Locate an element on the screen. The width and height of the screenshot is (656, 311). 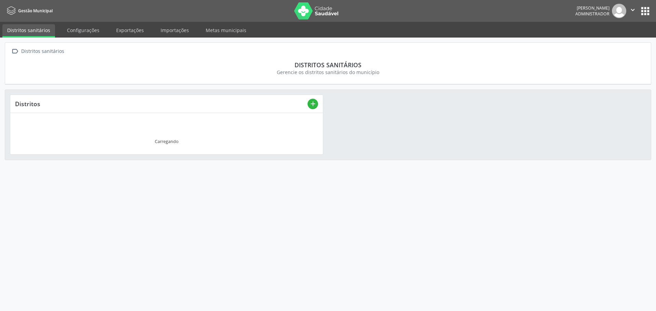
a: Configurações is located at coordinates (83, 30).